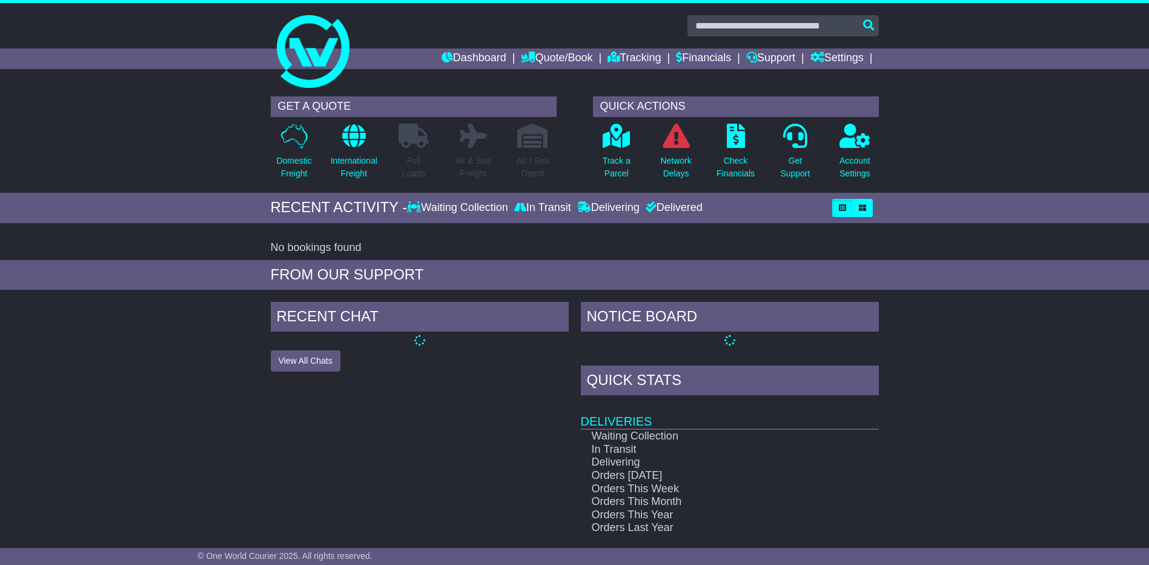 The width and height of the screenshot is (1149, 565). What do you see at coordinates (708, 462) in the screenshot?
I see `td: Delivering` at bounding box center [708, 462].